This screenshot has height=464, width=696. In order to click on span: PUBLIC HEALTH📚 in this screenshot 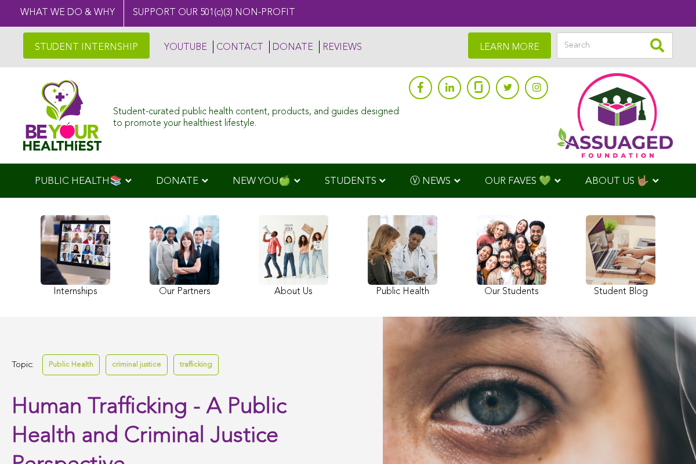, I will do `click(78, 181)`.